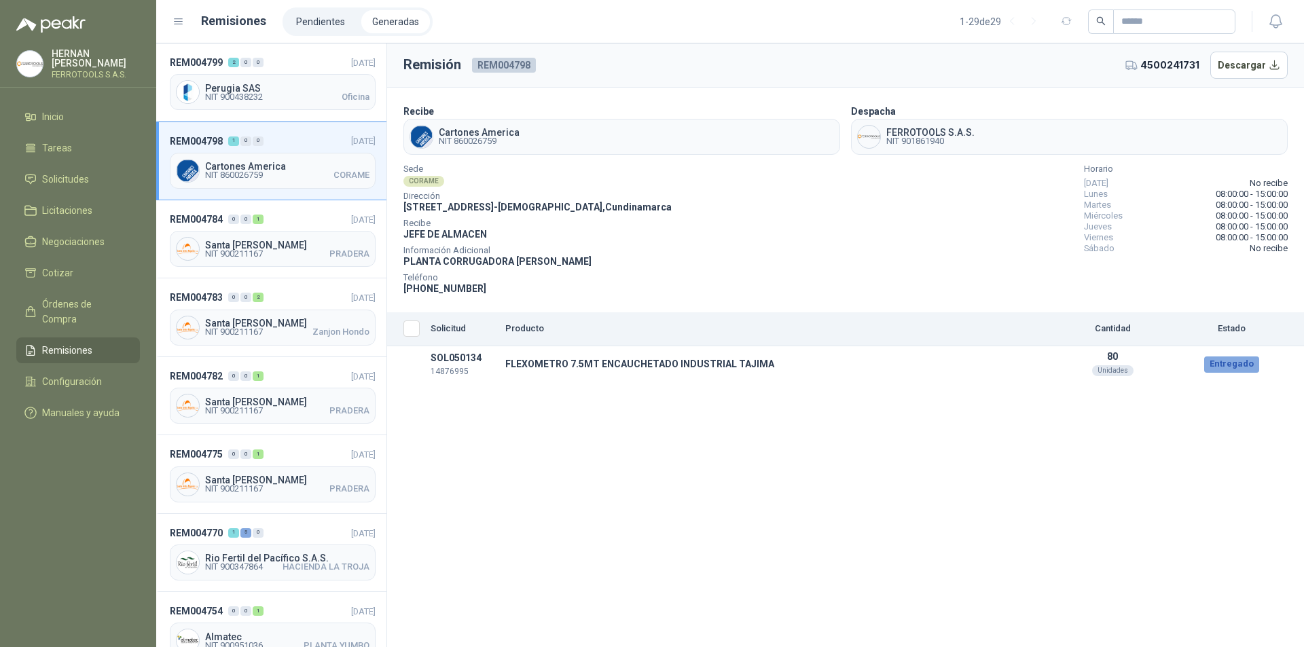  Describe the element at coordinates (395, 22) in the screenshot. I see `a: Generadas` at that location.